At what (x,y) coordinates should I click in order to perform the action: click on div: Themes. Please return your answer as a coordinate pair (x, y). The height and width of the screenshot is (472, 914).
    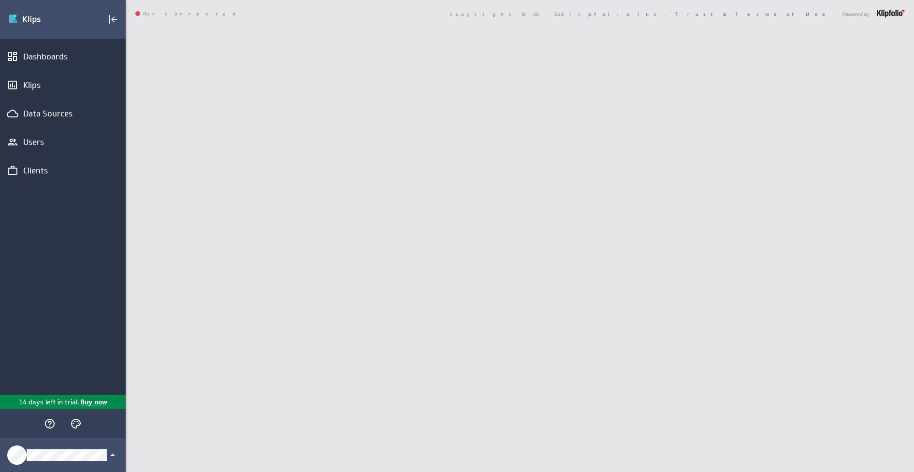
    Looking at the image, I should click on (76, 424).